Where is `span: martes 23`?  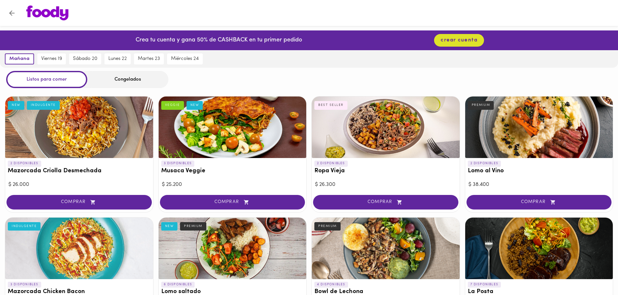 span: martes 23 is located at coordinates (149, 59).